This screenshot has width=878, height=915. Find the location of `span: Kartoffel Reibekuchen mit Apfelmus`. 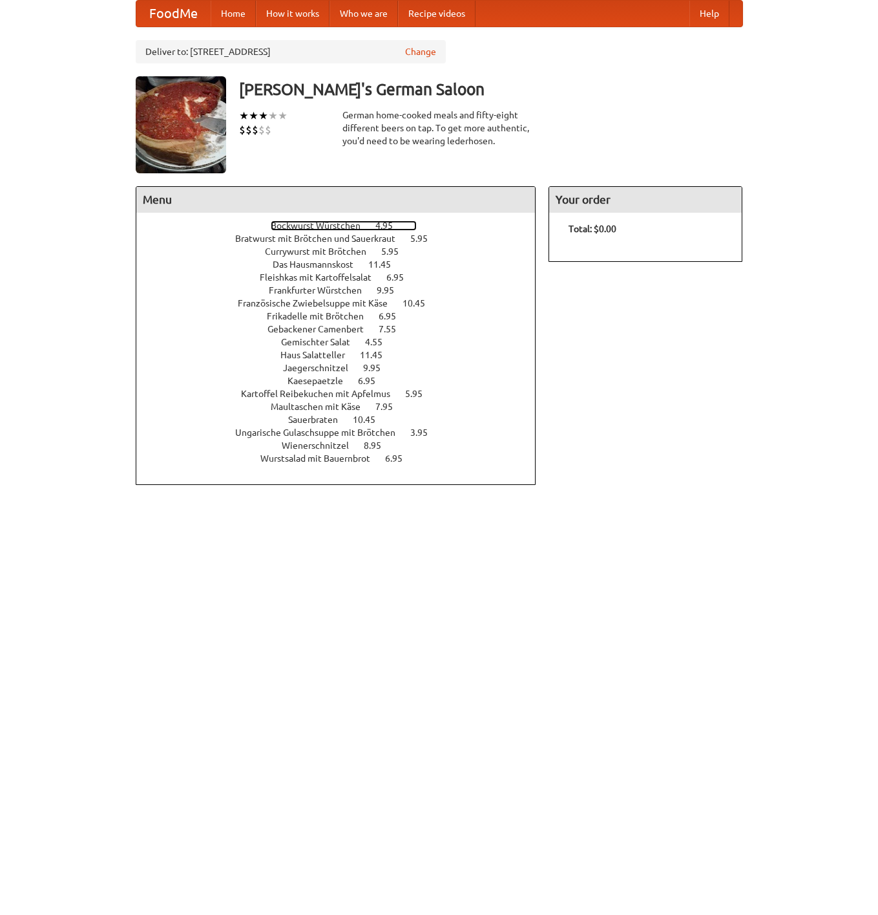

span: Kartoffel Reibekuchen mit Apfelmus is located at coordinates (322, 394).